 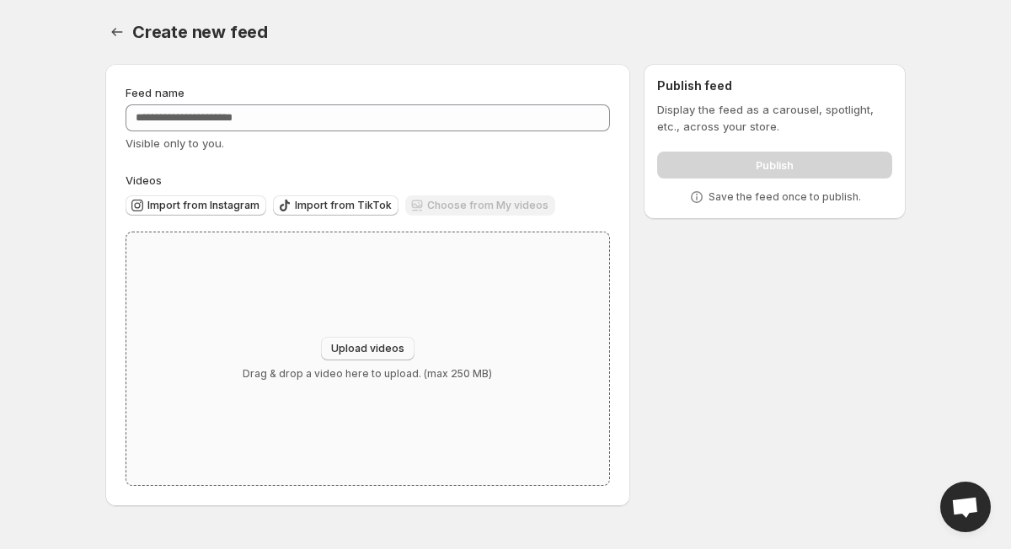 What do you see at coordinates (117, 32) in the screenshot?
I see `button: Settings` at bounding box center [117, 32].